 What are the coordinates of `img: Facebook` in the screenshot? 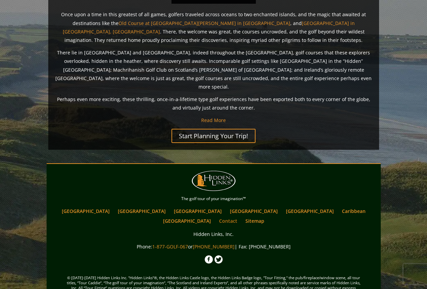 It's located at (209, 259).